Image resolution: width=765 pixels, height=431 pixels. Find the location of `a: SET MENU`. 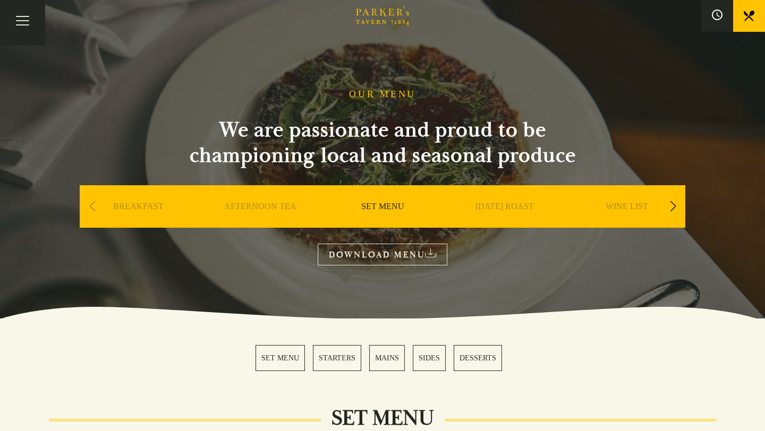

a: SET MENU is located at coordinates (383, 223).